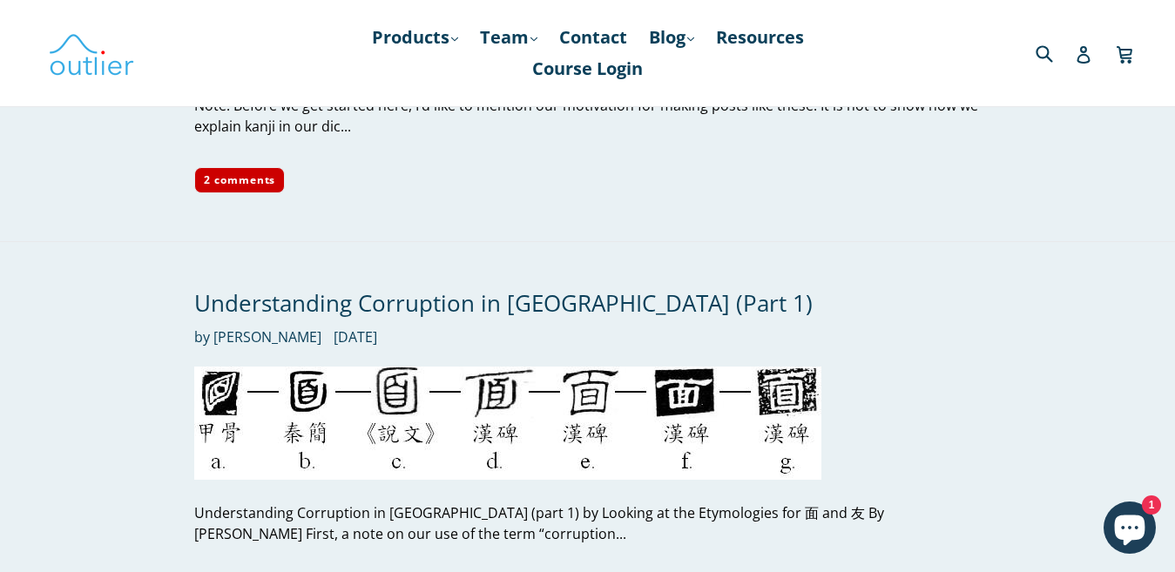  Describe the element at coordinates (672, 37) in the screenshot. I see `a: Blog` at that location.